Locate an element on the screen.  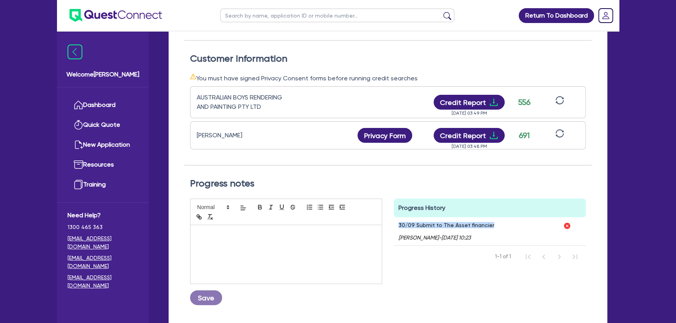
span: 1-1 of 1 is located at coordinates (503, 257).